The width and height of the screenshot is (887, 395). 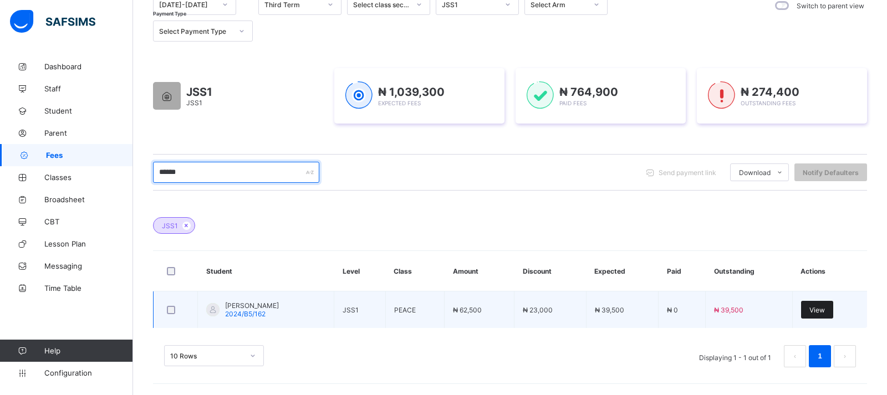 I want to click on label: Switch to parent view, so click(x=830, y=6).